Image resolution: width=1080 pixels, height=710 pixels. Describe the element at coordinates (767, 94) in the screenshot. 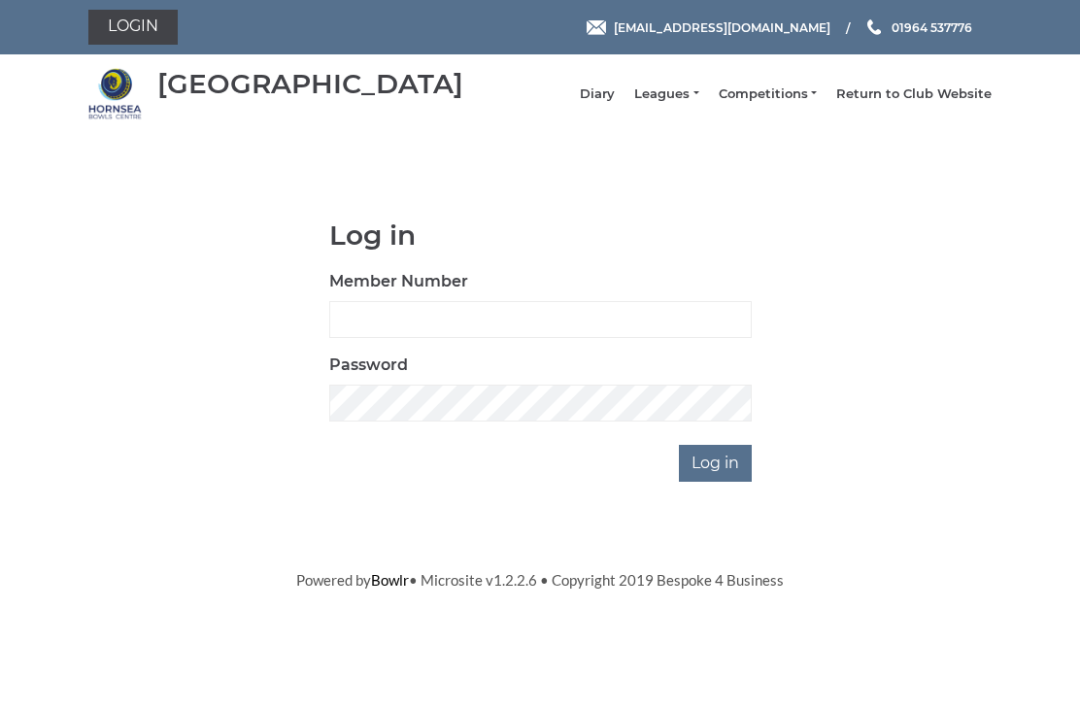

I see `a: Competitions` at that location.